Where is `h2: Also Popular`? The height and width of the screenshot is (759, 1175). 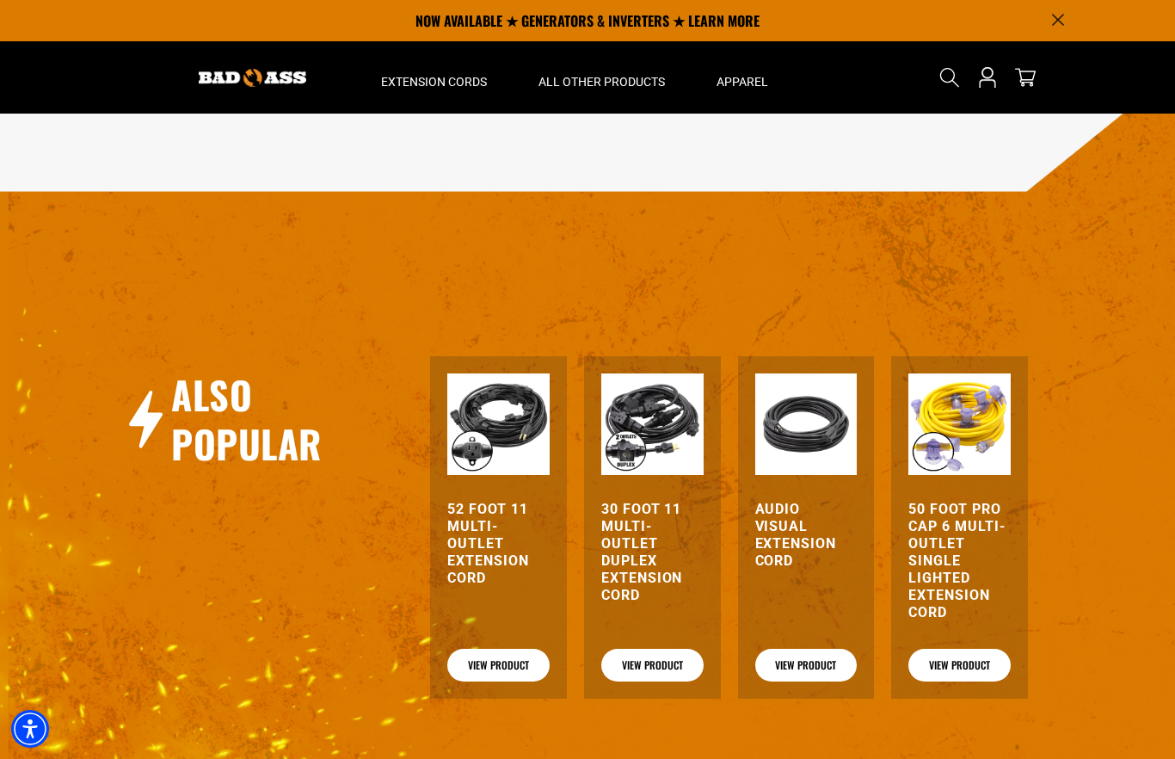
h2: Also Popular is located at coordinates (269, 419).